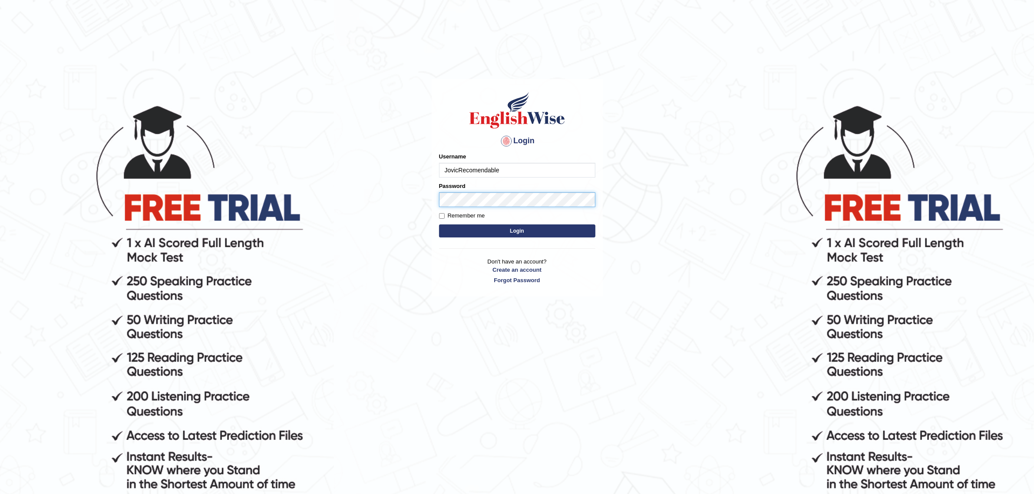 The width and height of the screenshot is (1034, 494). Describe the element at coordinates (517, 141) in the screenshot. I see `h4: Login` at that location.